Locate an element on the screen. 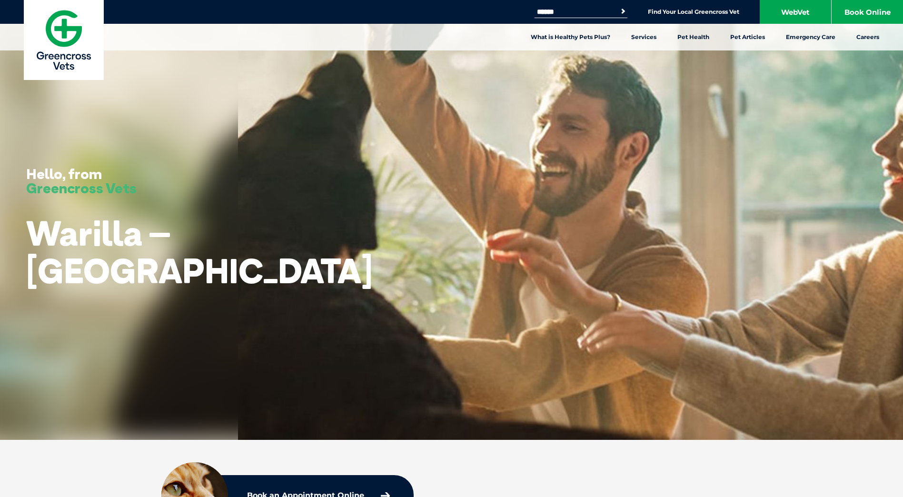 This screenshot has height=497, width=903. a: Pet Articles is located at coordinates (748, 37).